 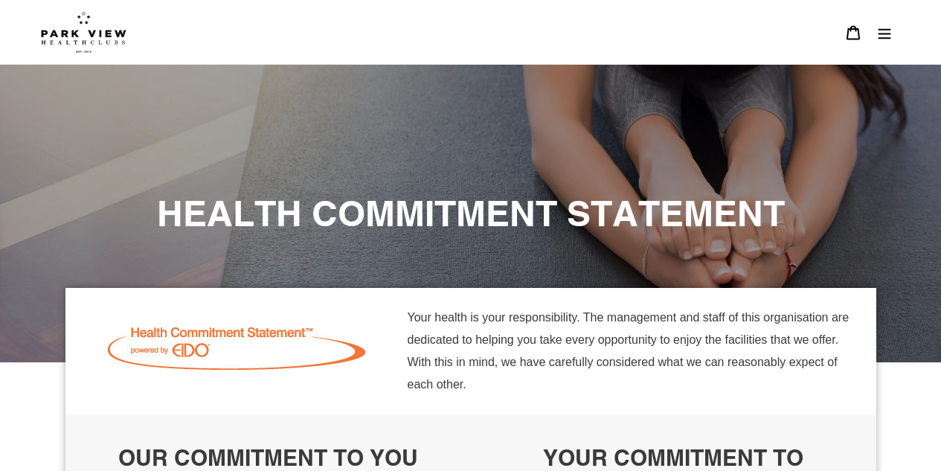 What do you see at coordinates (634, 351) in the screenshot?
I see `p: Your health is your responsibility. The management and staff of this organisation are dedicated t...` at bounding box center [634, 351].